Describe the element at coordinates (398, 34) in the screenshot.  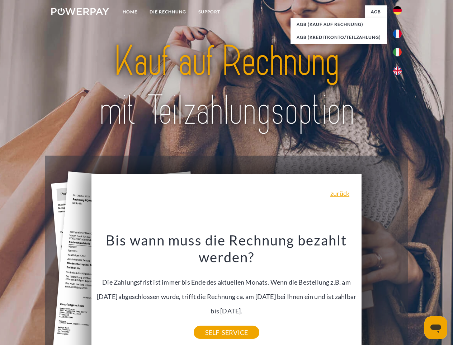
I see `img: fr` at that location.